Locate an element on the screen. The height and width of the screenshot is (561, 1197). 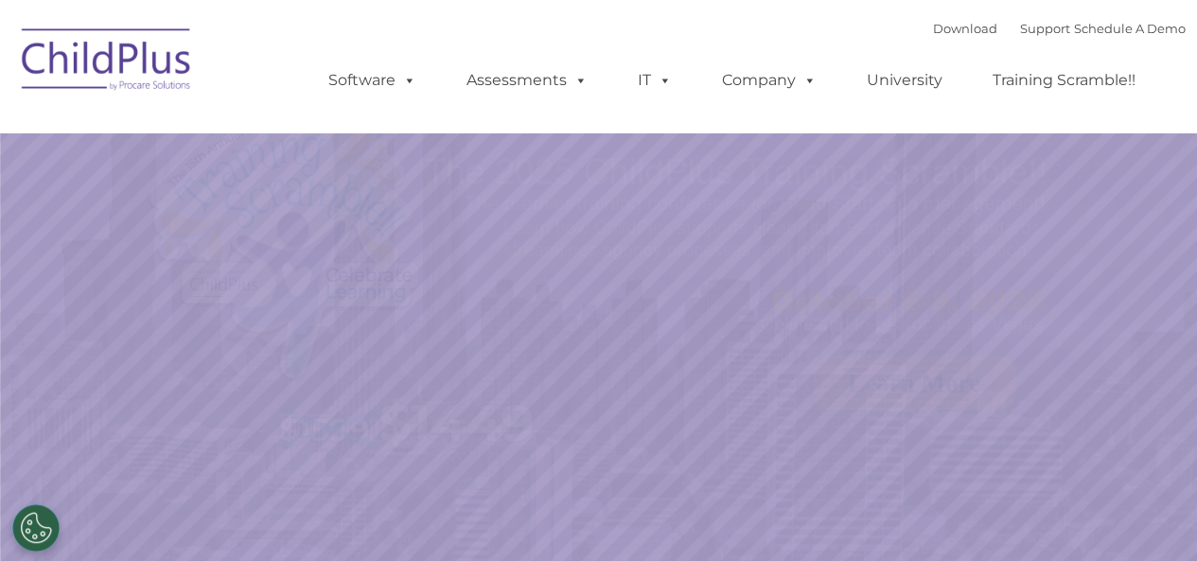
a: Company is located at coordinates (770, 80).